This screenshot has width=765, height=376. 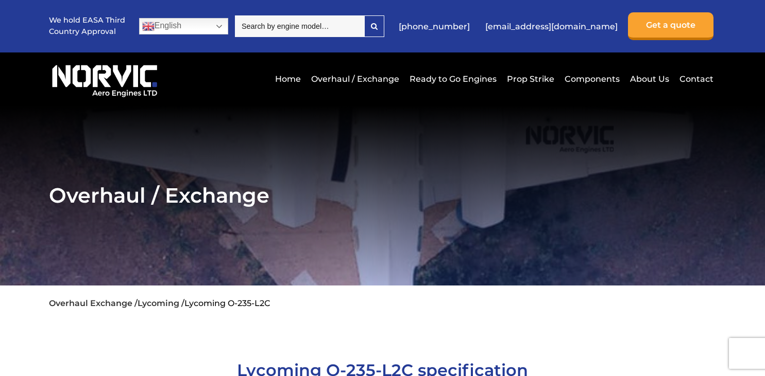 What do you see at coordinates (288, 79) in the screenshot?
I see `a: Home` at bounding box center [288, 79].